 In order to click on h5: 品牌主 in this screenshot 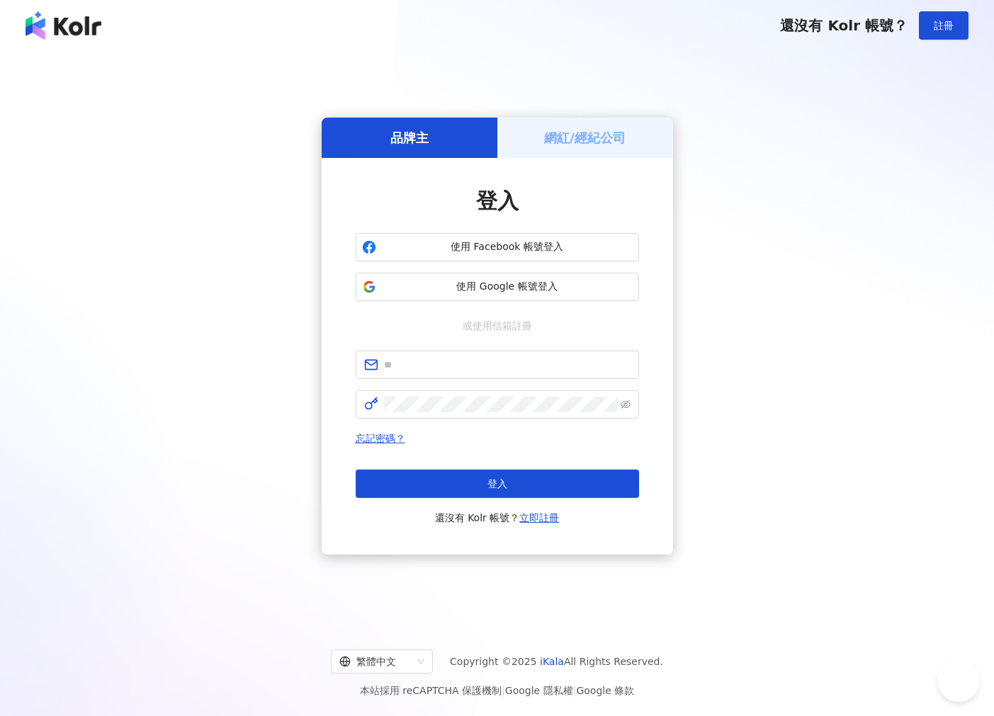, I will do `click(410, 137)`.